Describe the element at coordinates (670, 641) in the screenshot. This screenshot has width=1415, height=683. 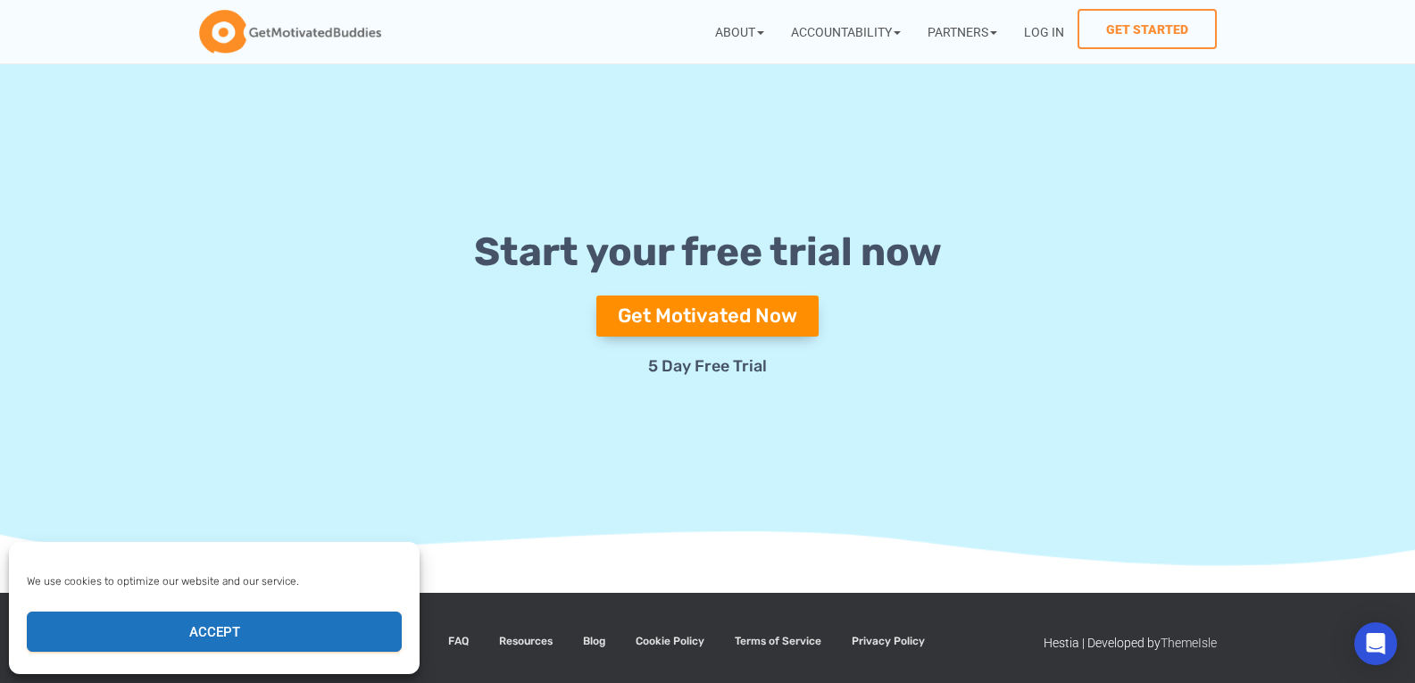
I see `a: Cookie Policy` at that location.